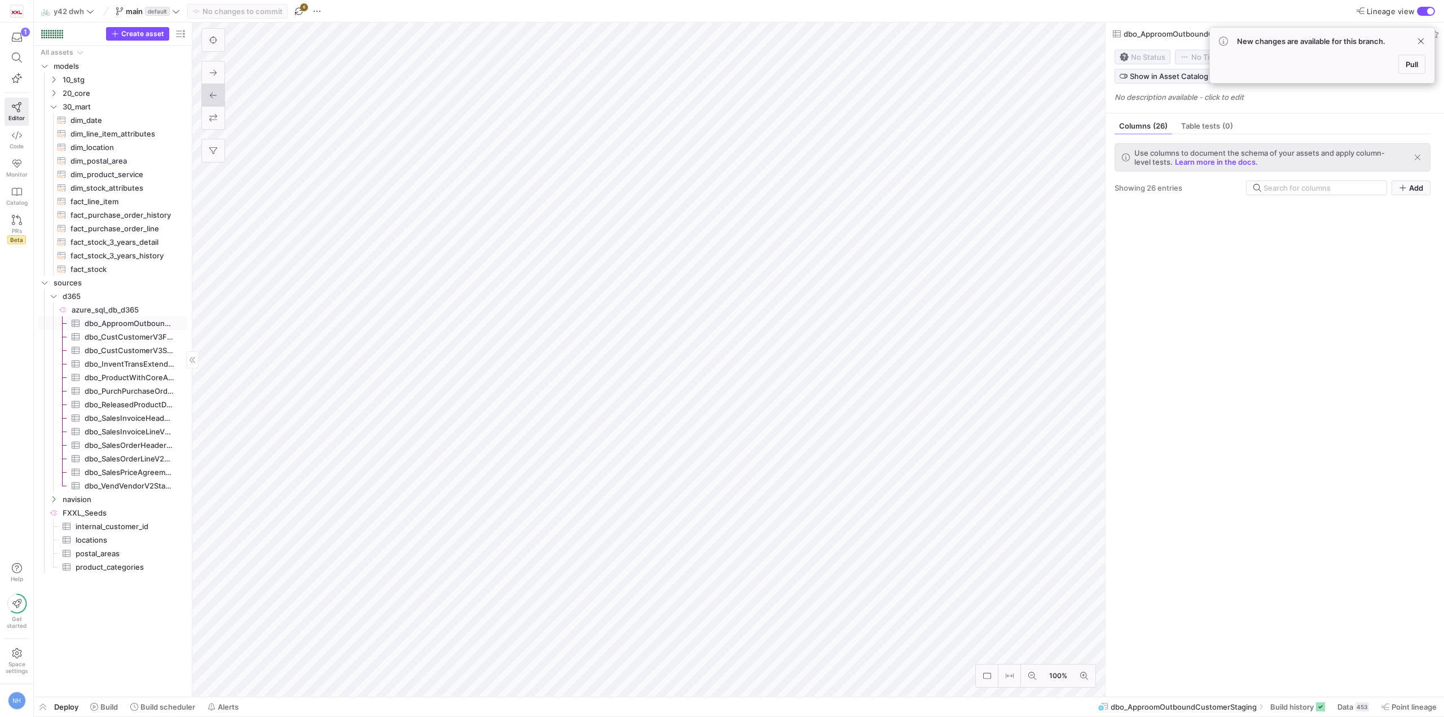  What do you see at coordinates (1198, 57) in the screenshot?
I see `button: No tierNo Tier` at bounding box center [1198, 57].